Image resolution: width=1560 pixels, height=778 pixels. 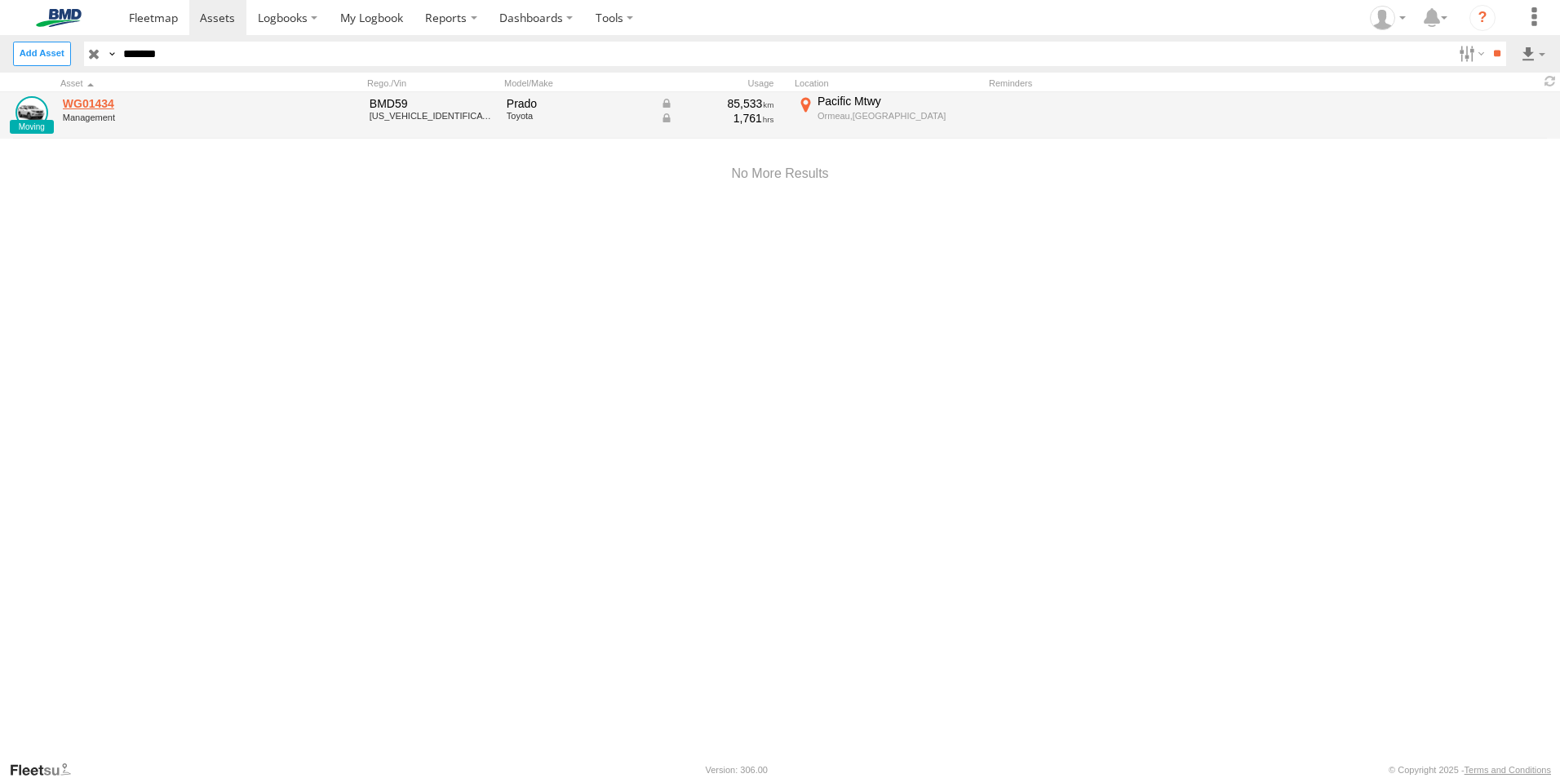 What do you see at coordinates (47, 770) in the screenshot?
I see `a: Visit our Website` at bounding box center [47, 770].